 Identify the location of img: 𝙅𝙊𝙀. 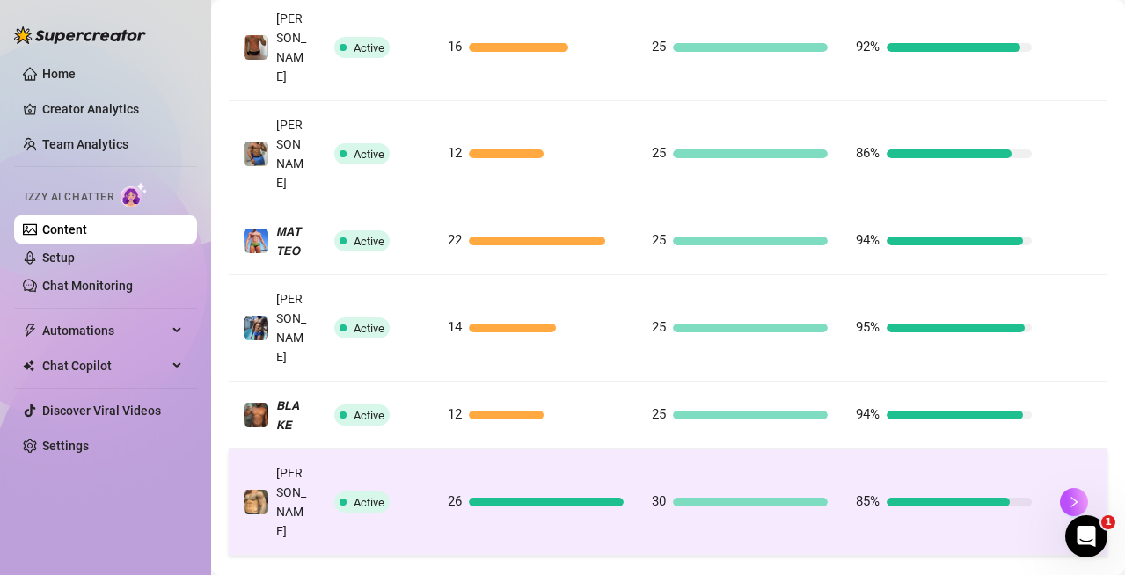
(256, 502).